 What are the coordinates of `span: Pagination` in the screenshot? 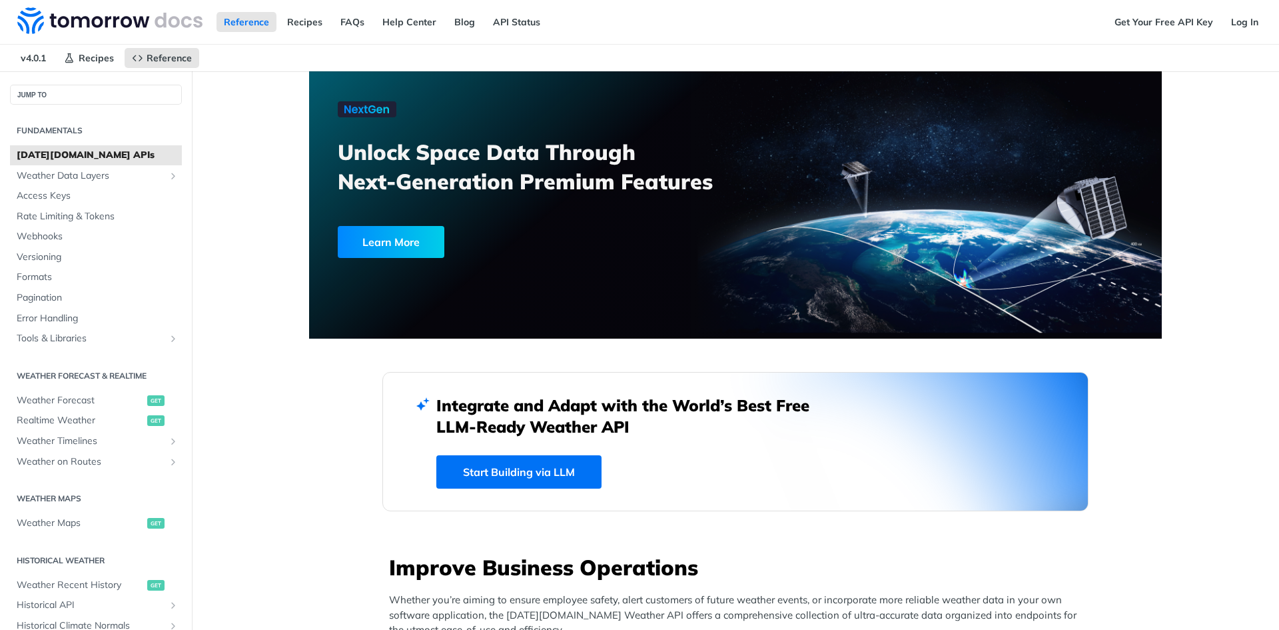 It's located at (97, 298).